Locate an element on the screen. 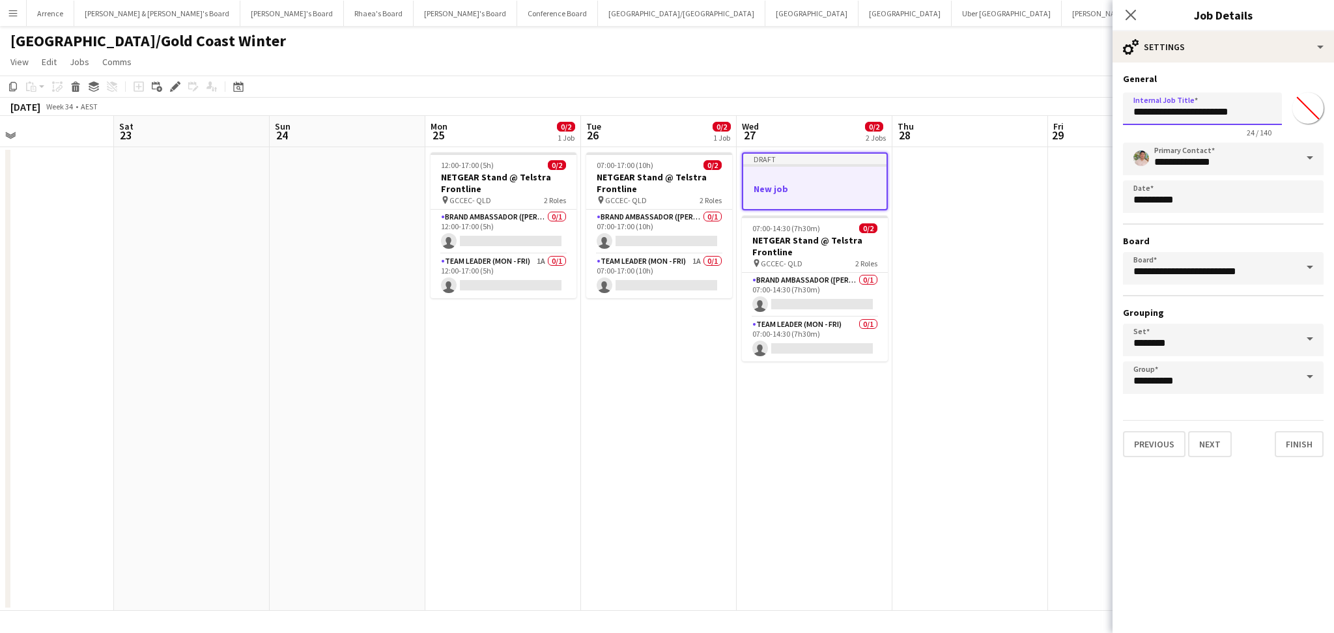 This screenshot has width=1334, height=633. h3: Job Details is located at coordinates (1223, 15).